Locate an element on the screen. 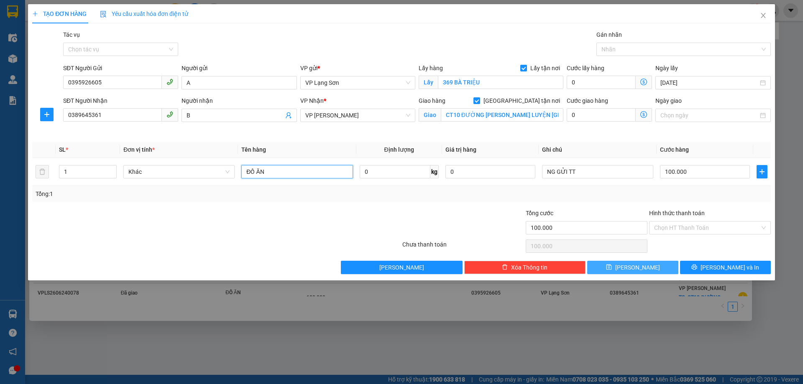  label: Cước giao hàng is located at coordinates (587, 101).